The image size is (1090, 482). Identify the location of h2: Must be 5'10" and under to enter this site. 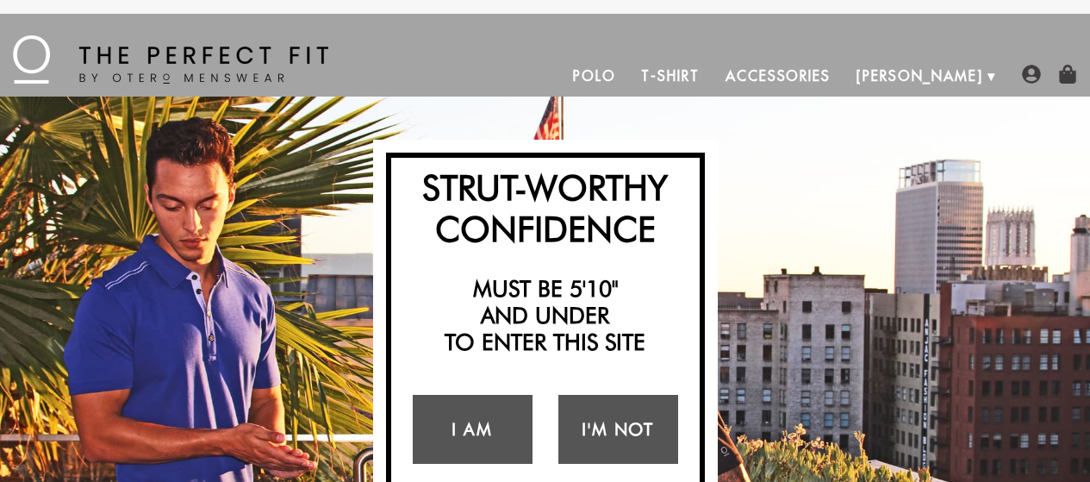
(545, 315).